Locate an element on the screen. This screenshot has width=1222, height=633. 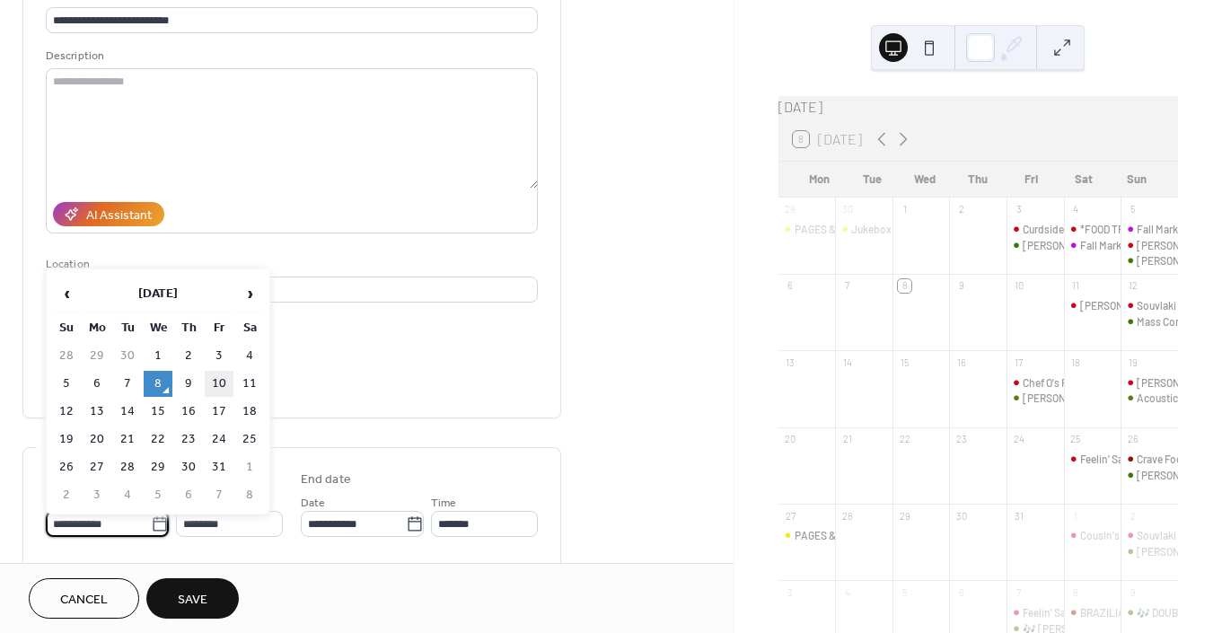
td: 9 is located at coordinates (188, 383).